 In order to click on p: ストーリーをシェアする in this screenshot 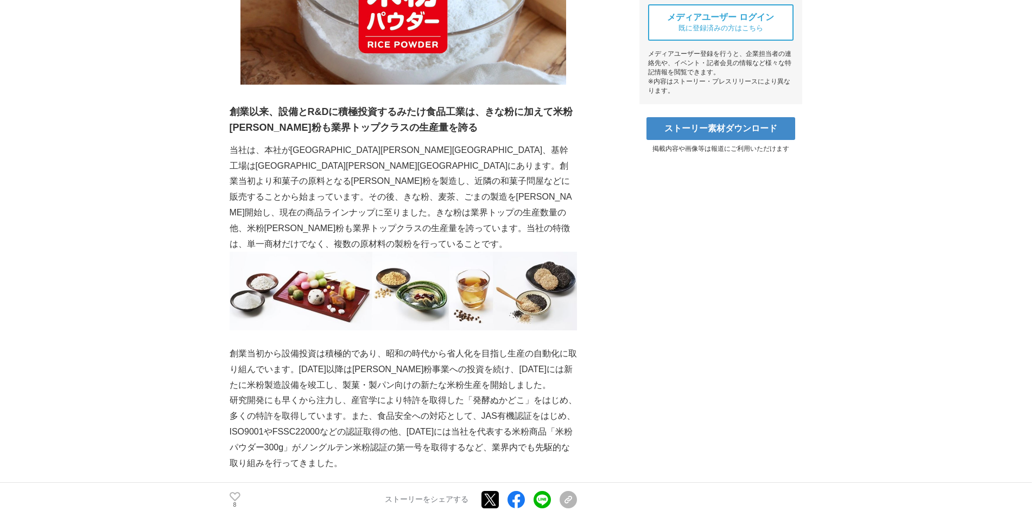, I will do `click(427, 500)`.